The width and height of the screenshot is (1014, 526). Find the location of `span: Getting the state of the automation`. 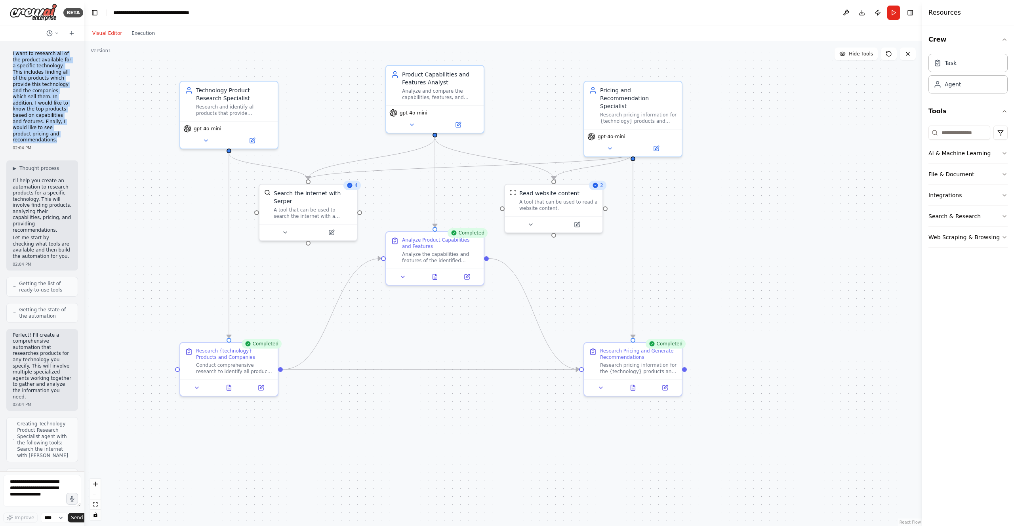

span: Getting the state of the automation is located at coordinates (45, 313).